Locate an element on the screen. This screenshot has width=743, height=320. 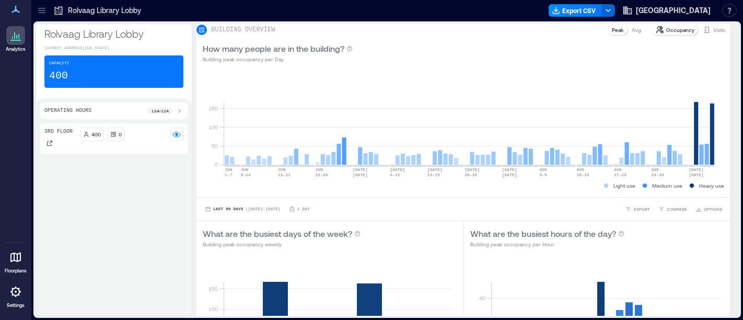
p: BUILDING OVERVIEW is located at coordinates (243, 30).